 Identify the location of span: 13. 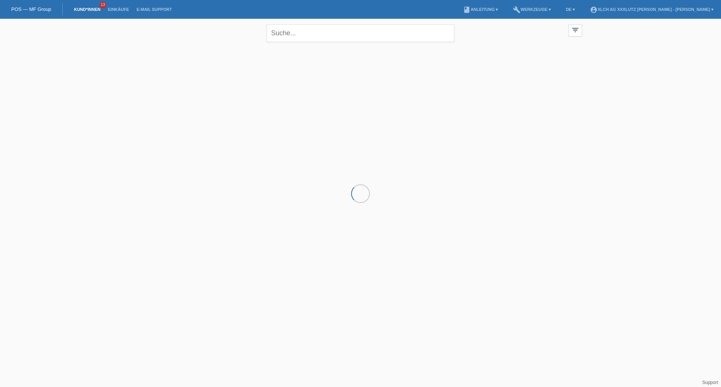
(103, 5).